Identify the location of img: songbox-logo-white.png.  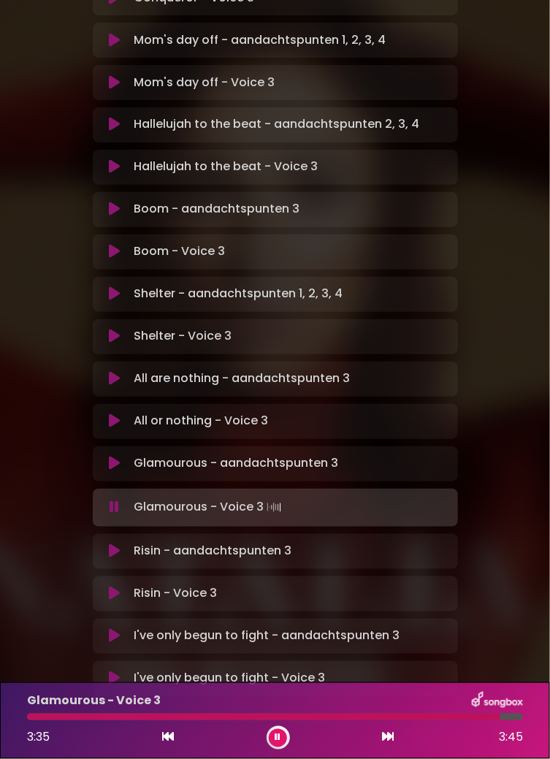
(498, 701).